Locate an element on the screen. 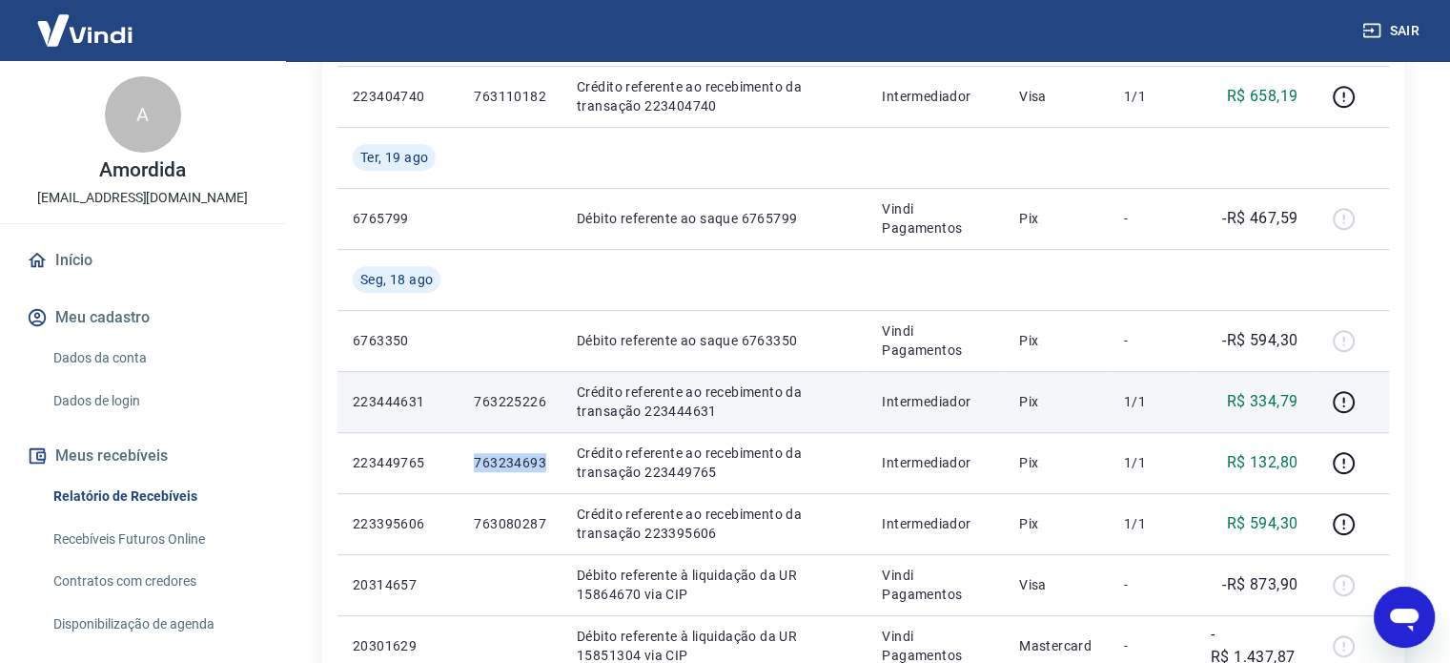  button: Meus recebíveis is located at coordinates (142, 456).